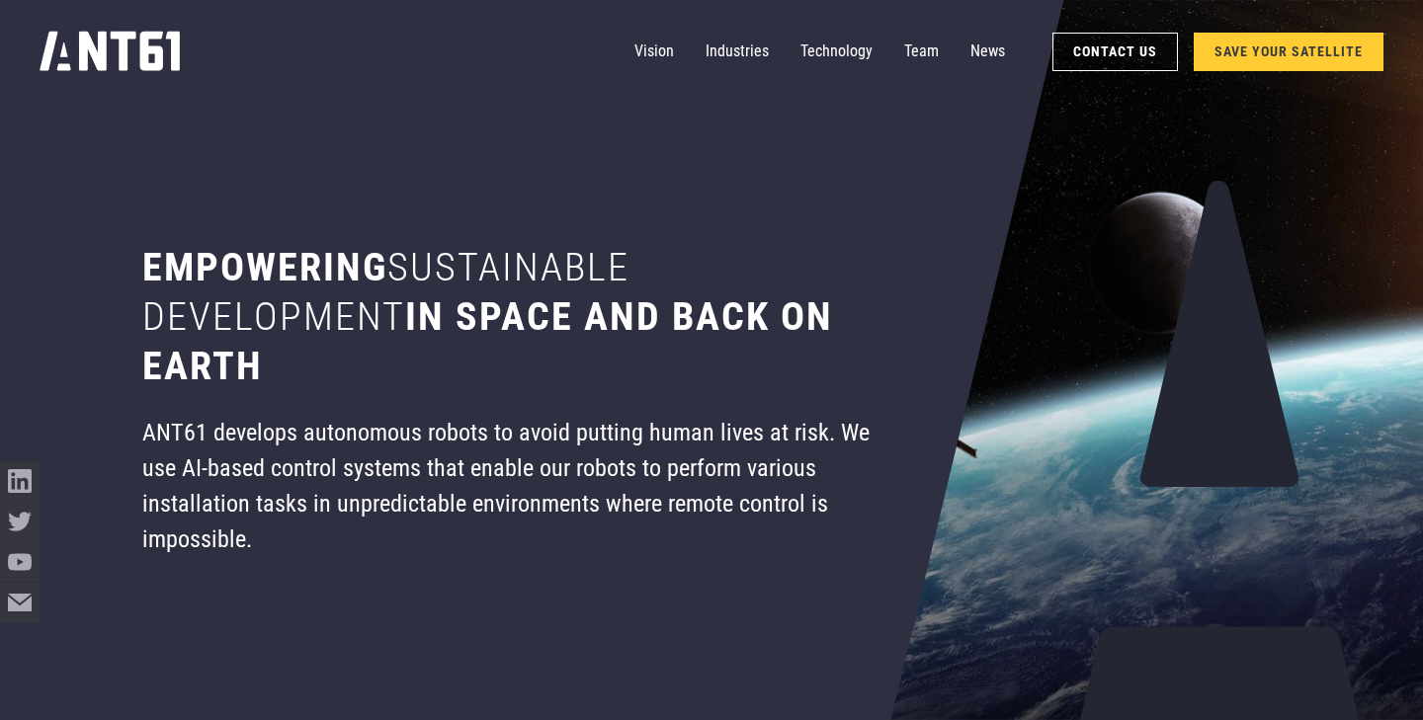  I want to click on h1: Empowering in space and back on earth, so click(524, 317).